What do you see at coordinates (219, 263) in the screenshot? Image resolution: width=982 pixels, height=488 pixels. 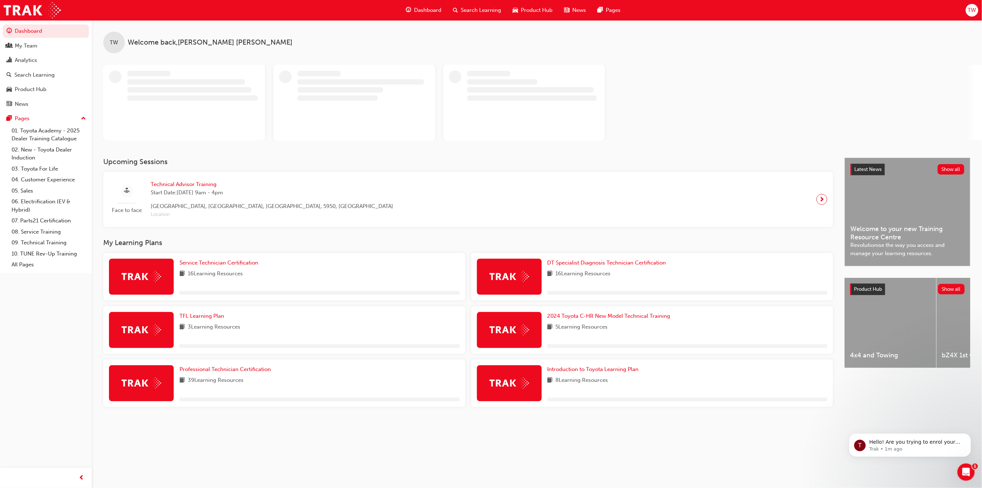 I see `span: Service Technician Certification` at bounding box center [219, 263].